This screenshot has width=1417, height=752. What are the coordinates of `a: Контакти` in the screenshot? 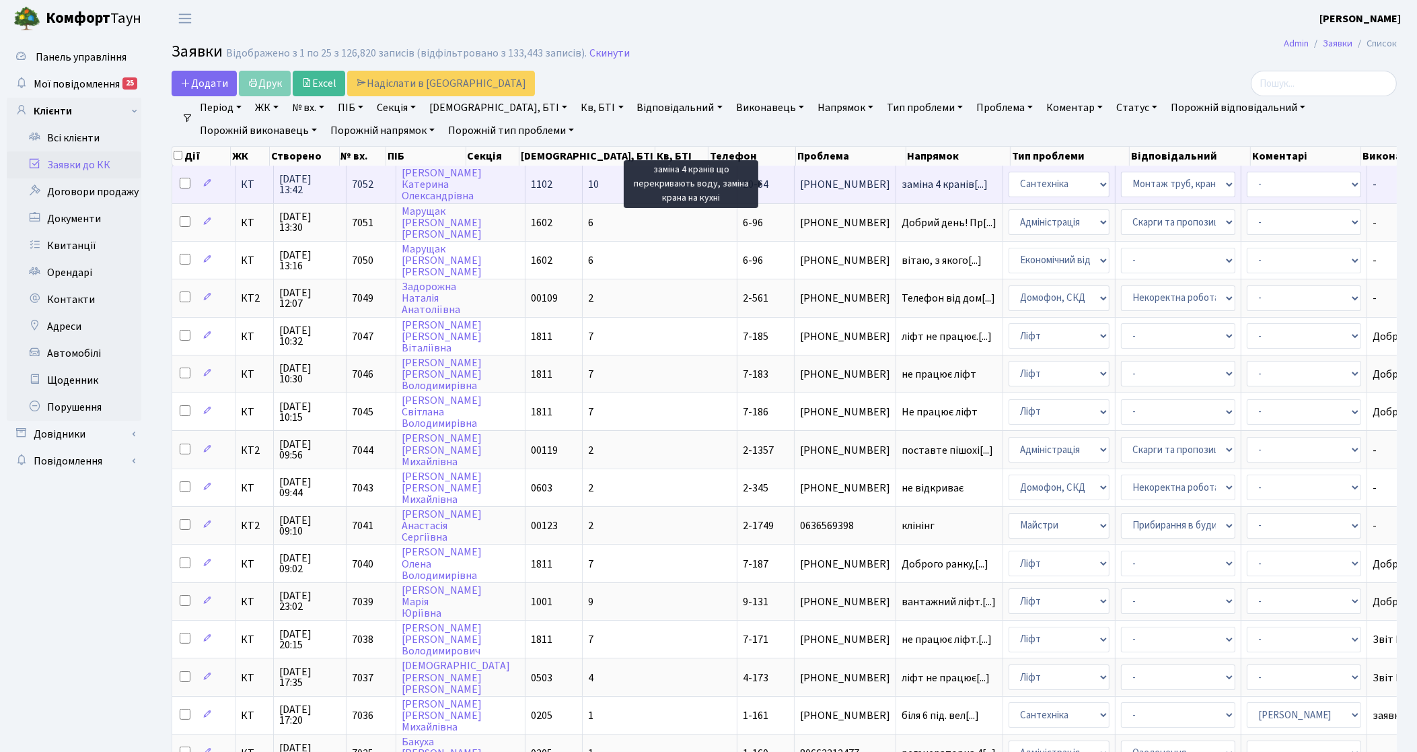 It's located at (74, 299).